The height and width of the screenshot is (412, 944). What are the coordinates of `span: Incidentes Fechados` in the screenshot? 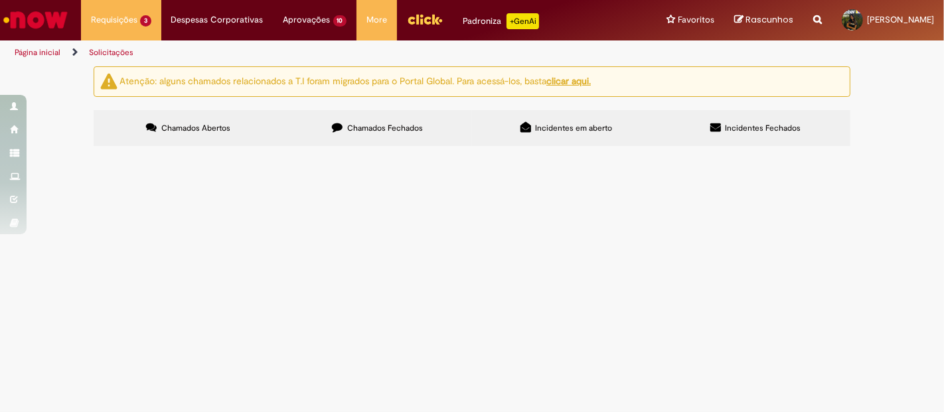 It's located at (764, 128).